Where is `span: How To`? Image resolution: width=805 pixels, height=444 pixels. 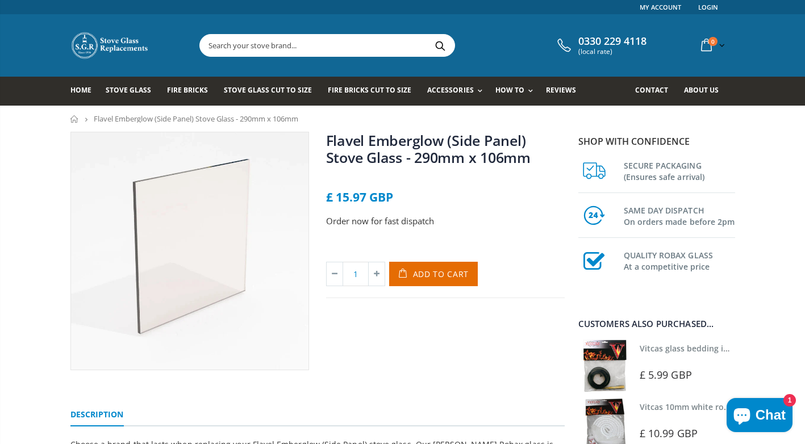 span: How To is located at coordinates (510, 90).